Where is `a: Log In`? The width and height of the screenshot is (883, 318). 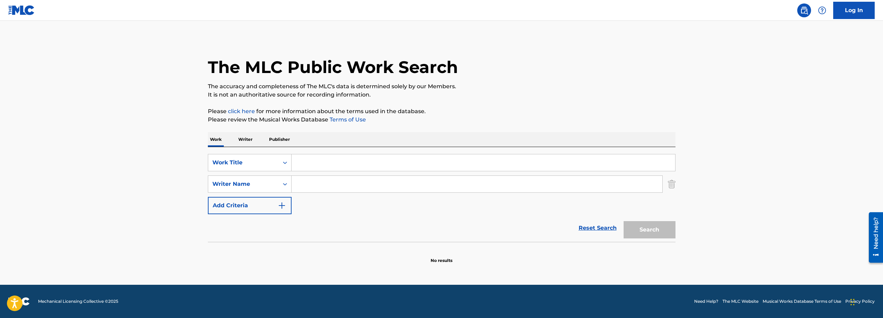 a: Log In is located at coordinates (854, 10).